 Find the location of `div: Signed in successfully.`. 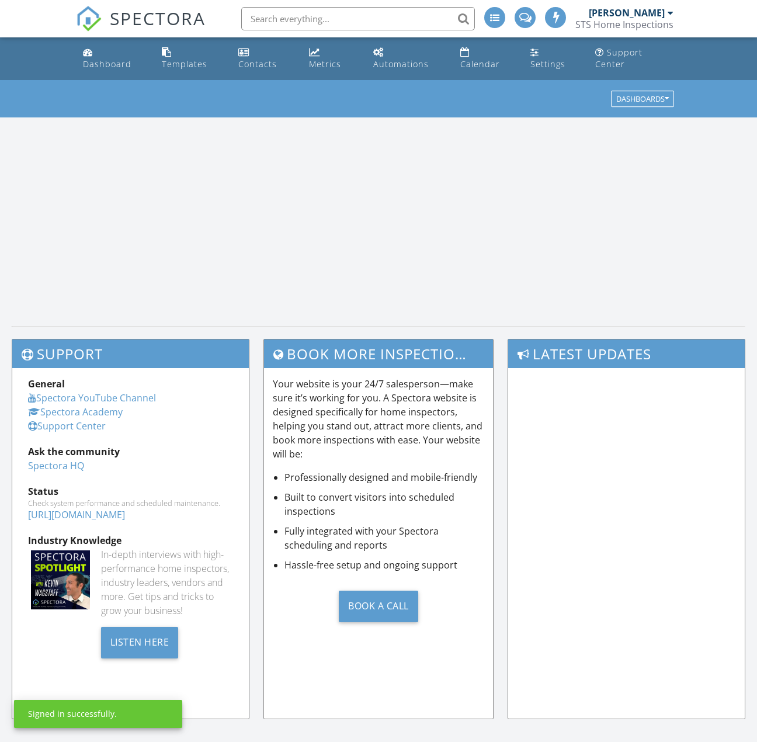

div: Signed in successfully. is located at coordinates (72, 714).